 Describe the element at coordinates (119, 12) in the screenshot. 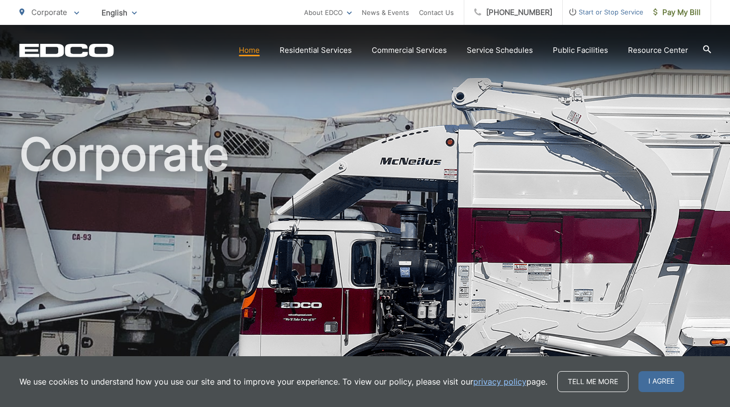

I see `span: English` at that location.